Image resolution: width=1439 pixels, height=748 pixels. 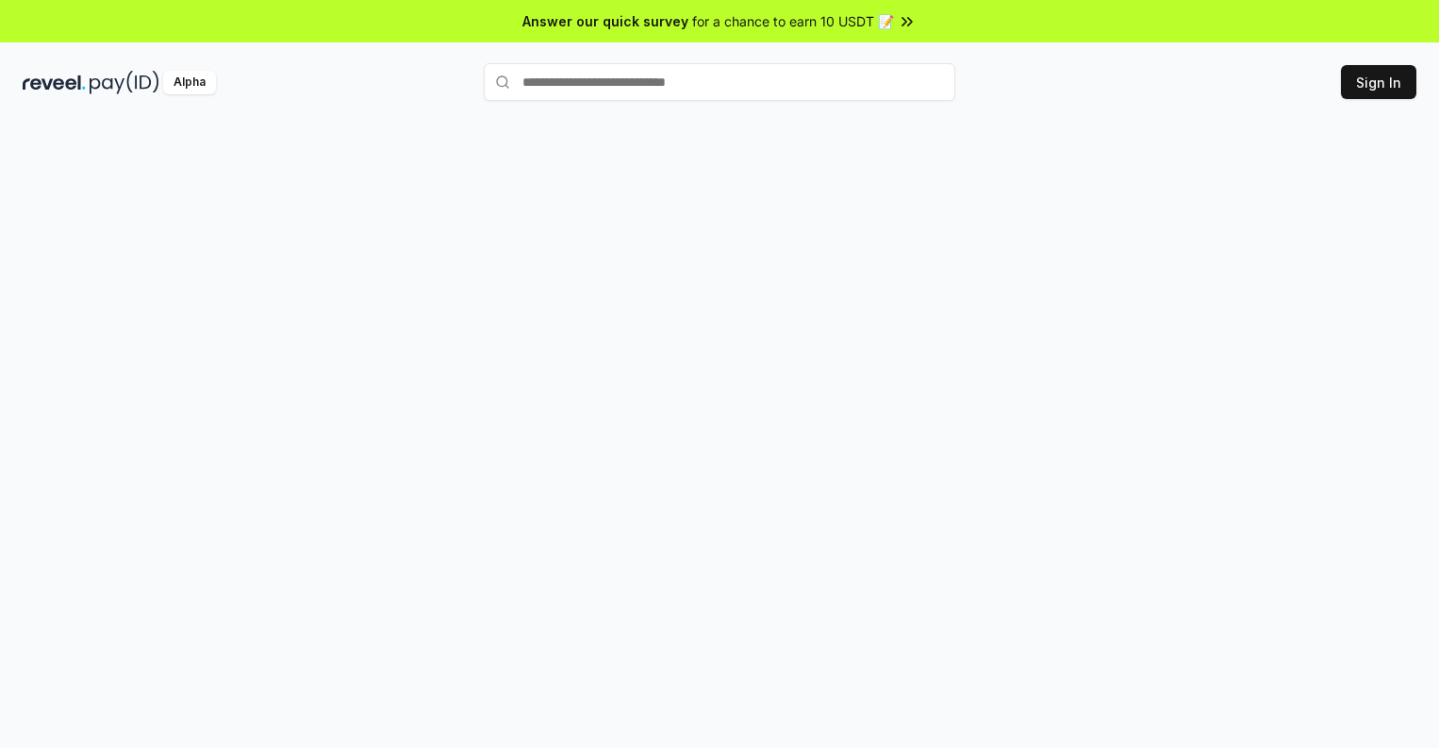 What do you see at coordinates (190, 82) in the screenshot?
I see `div: Alpha` at bounding box center [190, 82].